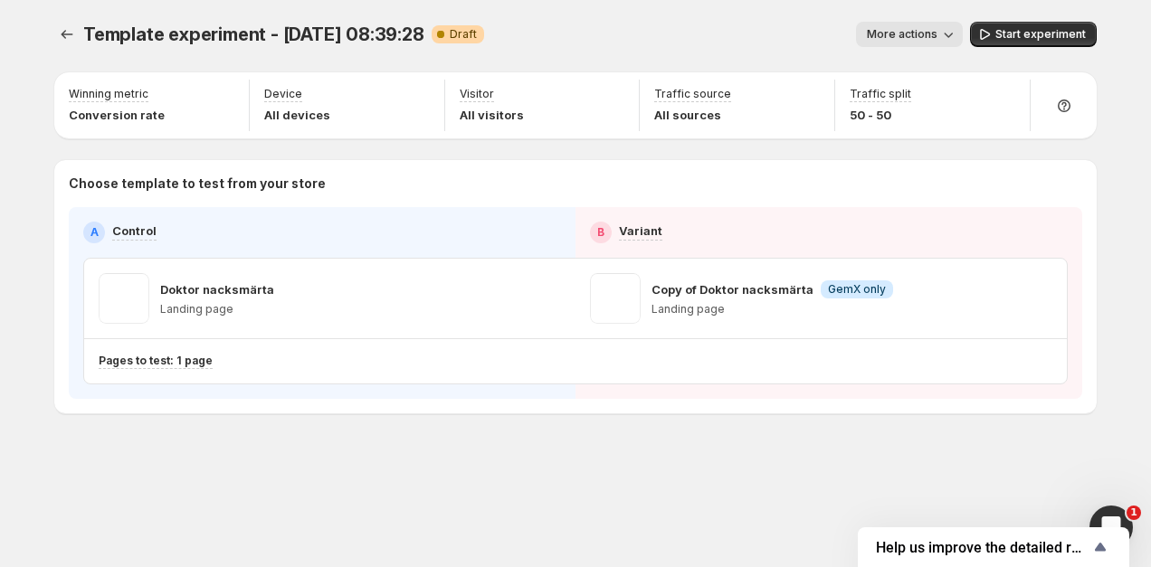  What do you see at coordinates (297, 115) in the screenshot?
I see `p: All devices` at bounding box center [297, 115].